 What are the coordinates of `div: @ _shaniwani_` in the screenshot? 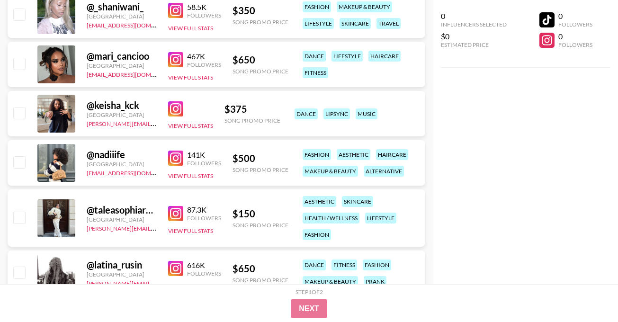 It's located at (122, 7).